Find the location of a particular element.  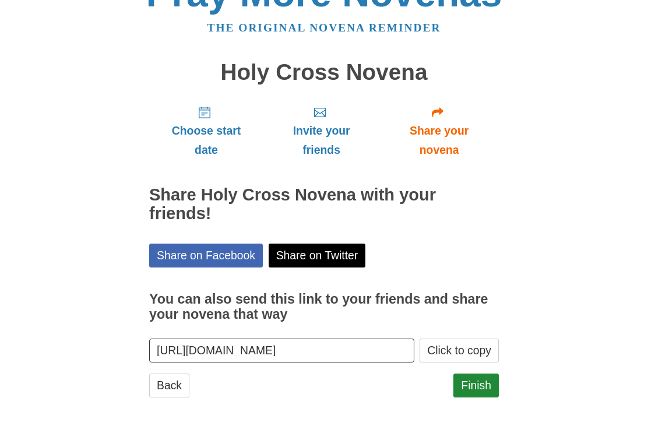

a: Choose start date is located at coordinates (206, 131).